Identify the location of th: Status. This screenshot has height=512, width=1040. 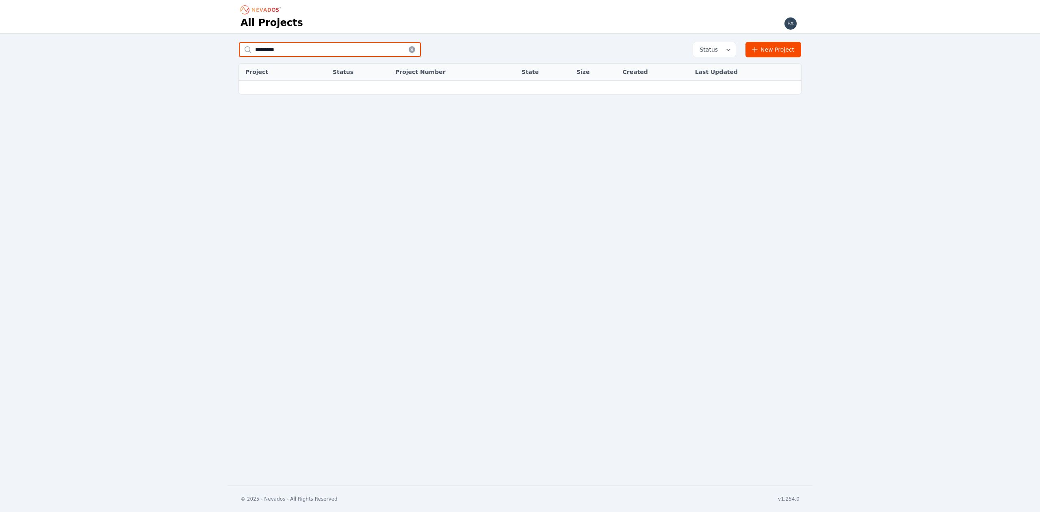
(360, 72).